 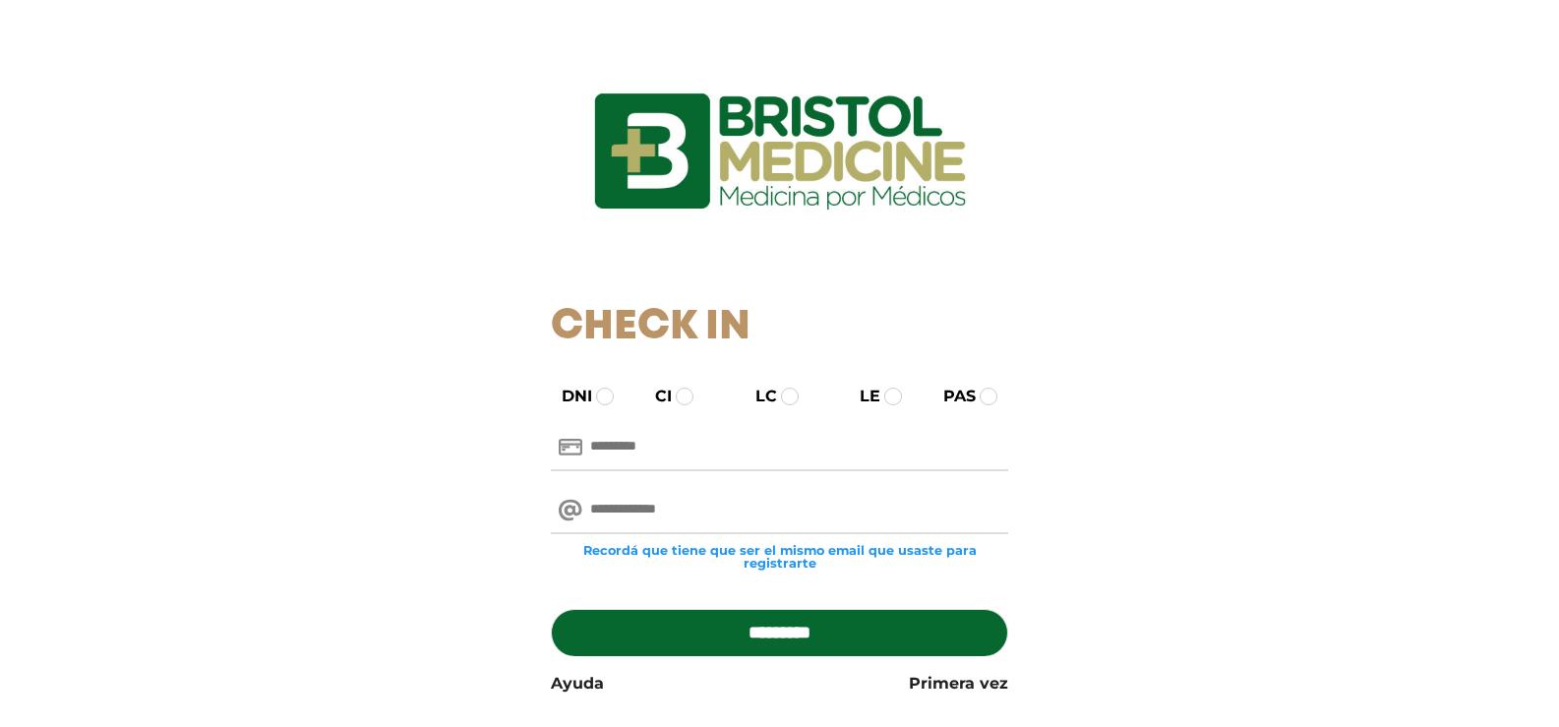 What do you see at coordinates (578, 684) in the screenshot?
I see `a: Ayuda` at bounding box center [578, 684].